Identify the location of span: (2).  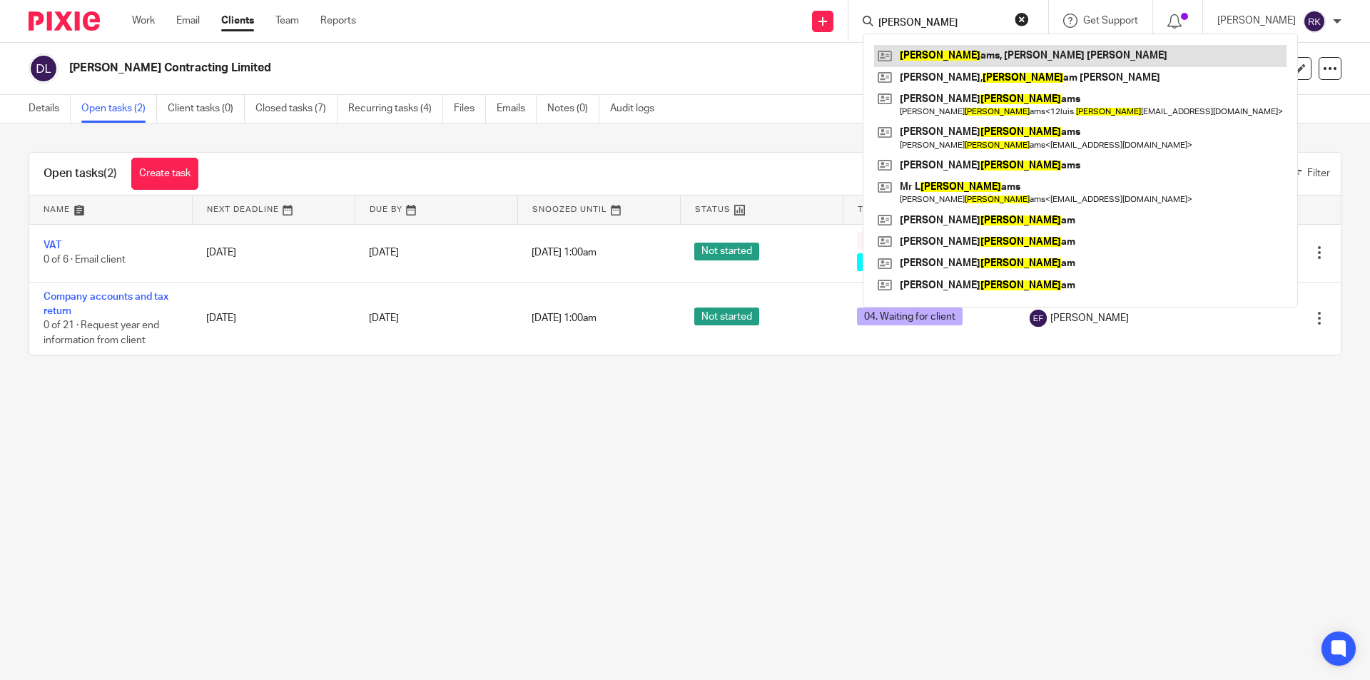
(110, 173).